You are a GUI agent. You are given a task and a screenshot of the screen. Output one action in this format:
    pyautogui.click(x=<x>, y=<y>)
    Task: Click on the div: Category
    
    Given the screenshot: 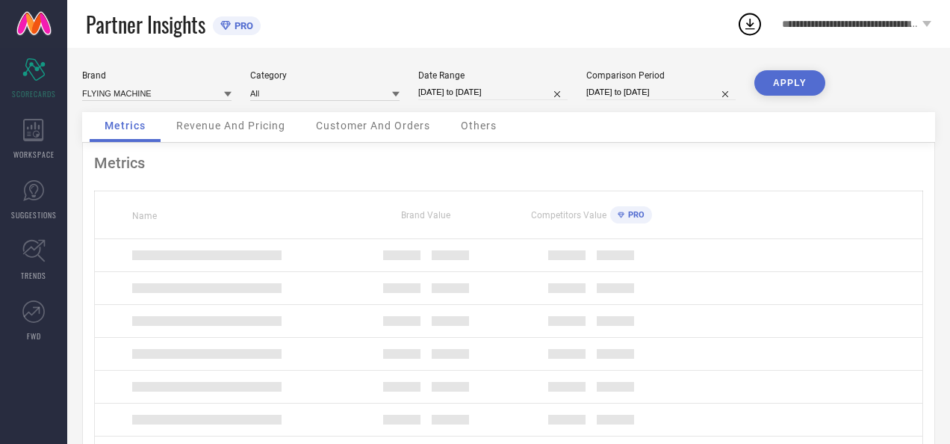 What is the action you would take?
    pyautogui.click(x=325, y=75)
    